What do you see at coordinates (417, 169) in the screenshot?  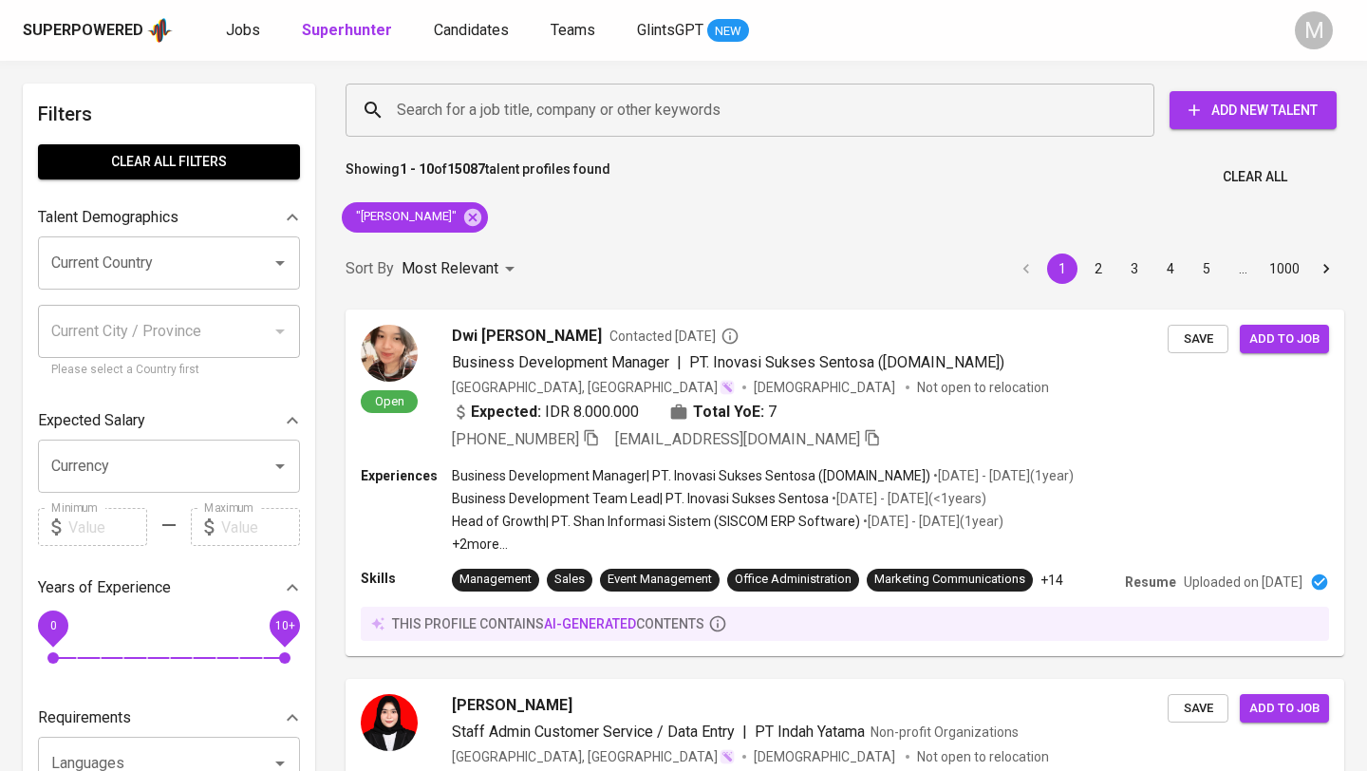 I see `b: 1 - 10` at bounding box center [417, 169].